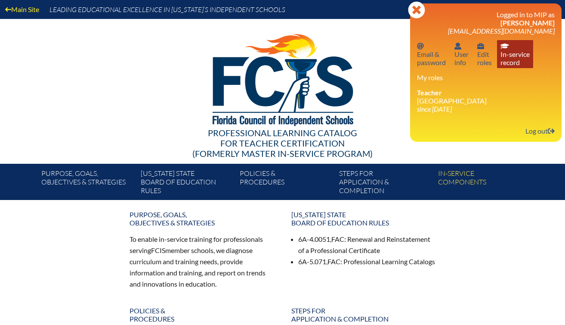  Describe the element at coordinates (283, 143) in the screenshot. I see `div: Professional Learning Catalog (formerly Master In-service Program)` at that location.